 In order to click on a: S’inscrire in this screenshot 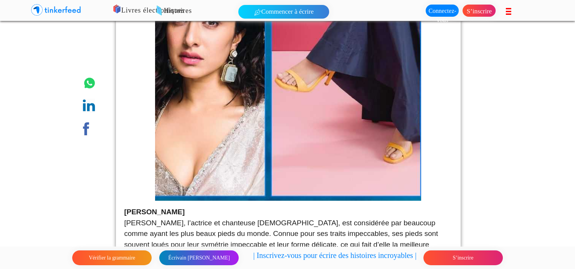, I will do `click(479, 11)`.